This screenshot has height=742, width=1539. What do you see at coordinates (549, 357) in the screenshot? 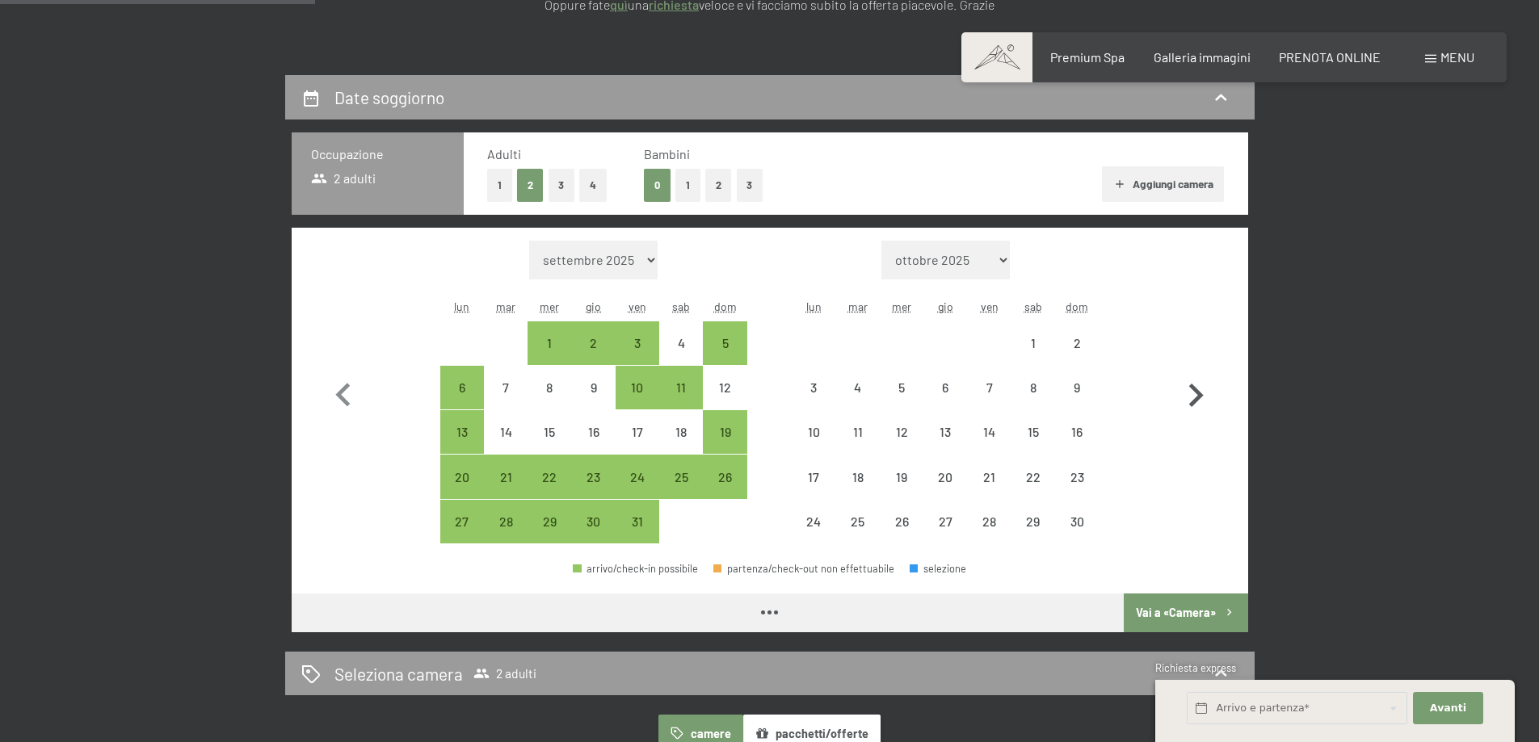
I see `div: 1` at bounding box center [549, 357].